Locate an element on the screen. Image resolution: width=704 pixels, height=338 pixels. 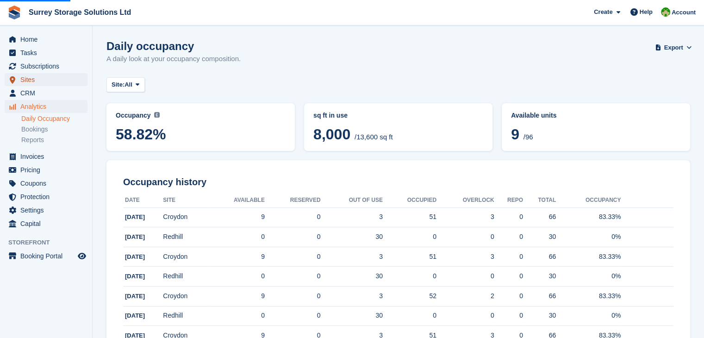
span: 58.82% is located at coordinates (200, 134).